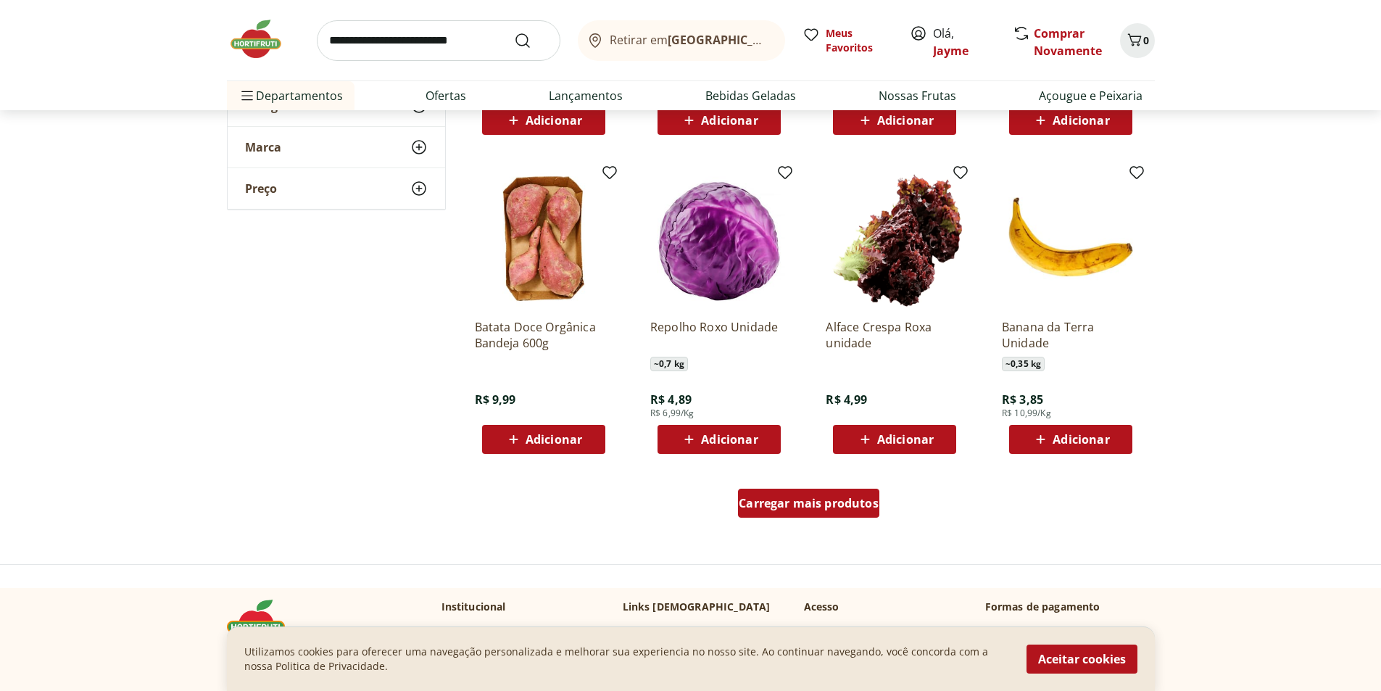  Describe the element at coordinates (263, 147) in the screenshot. I see `span: Marca` at that location.